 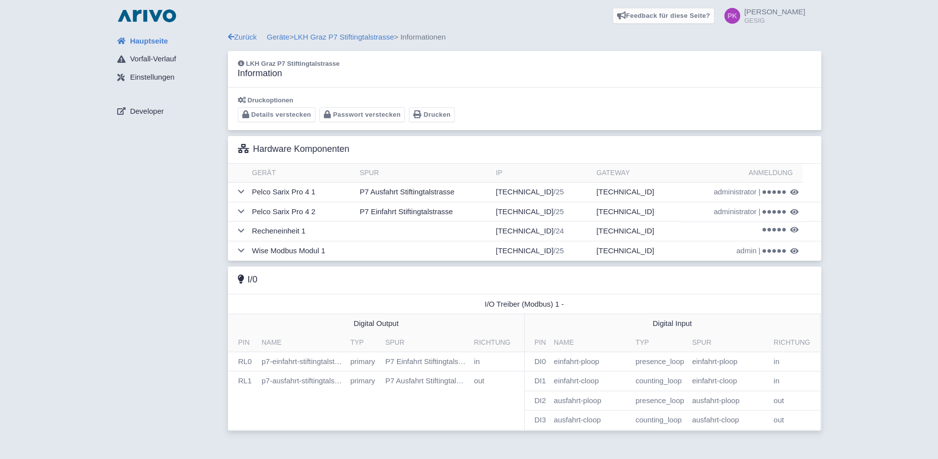 What do you see at coordinates (714, 380) in the screenshot?
I see `span: Spur: einfahrt-cloop<br>Gate: einfahrt` at bounding box center [714, 380].